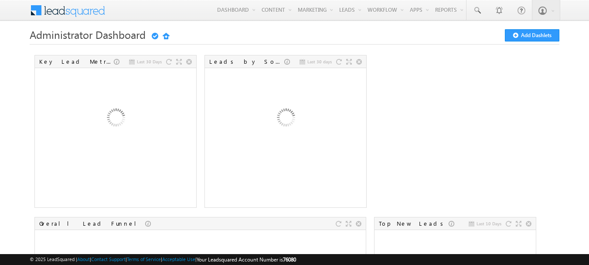 This screenshot has width=589, height=265. Describe the element at coordinates (92, 223) in the screenshot. I see `div: Overall Lead Funnel` at that location.